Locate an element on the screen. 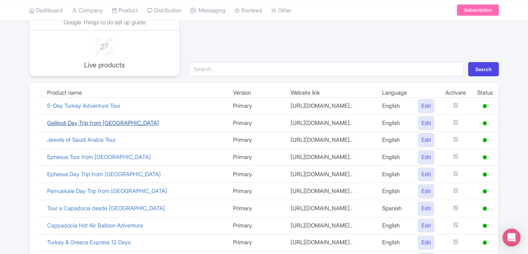 The height and width of the screenshot is (254, 528). td: Website link is located at coordinates (331, 93).